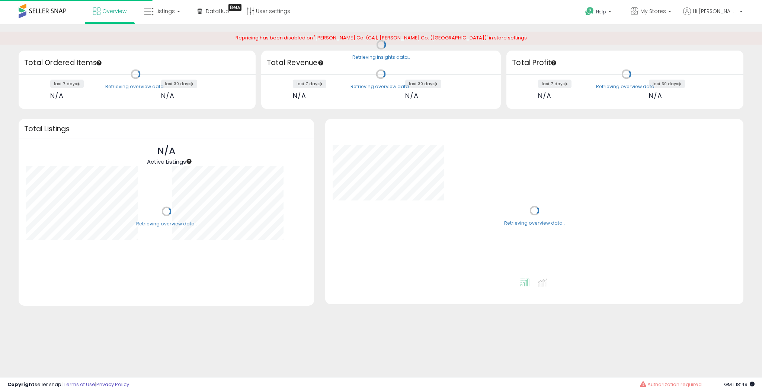  I want to click on i: Get Help, so click(589, 11).